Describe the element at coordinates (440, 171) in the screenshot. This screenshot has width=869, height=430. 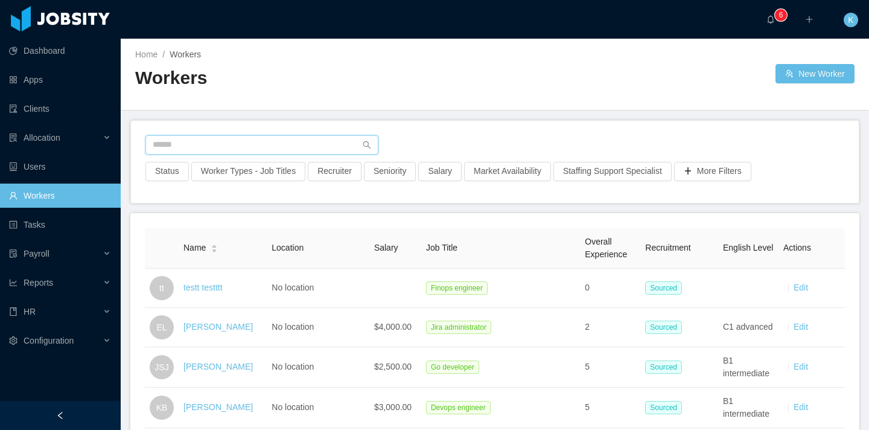
I see `button: Salary` at that location.